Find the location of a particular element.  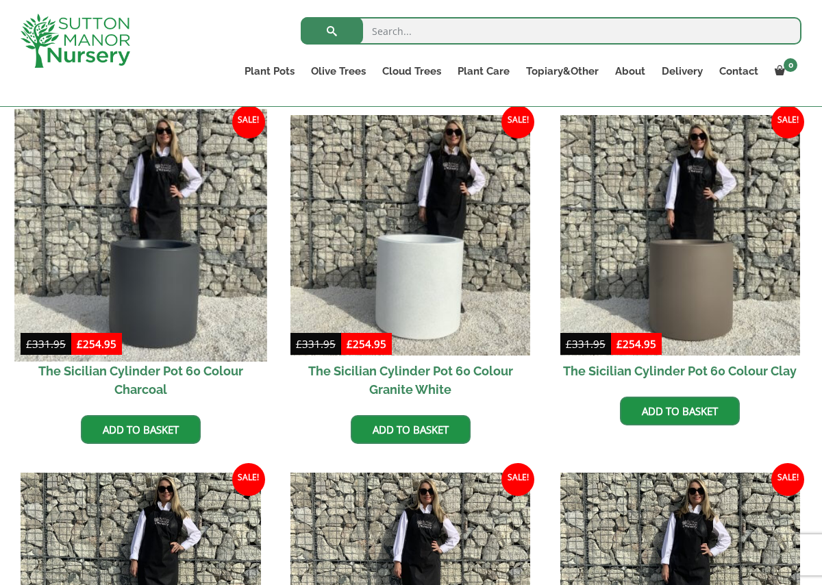

a: 0 is located at coordinates (783, 71).